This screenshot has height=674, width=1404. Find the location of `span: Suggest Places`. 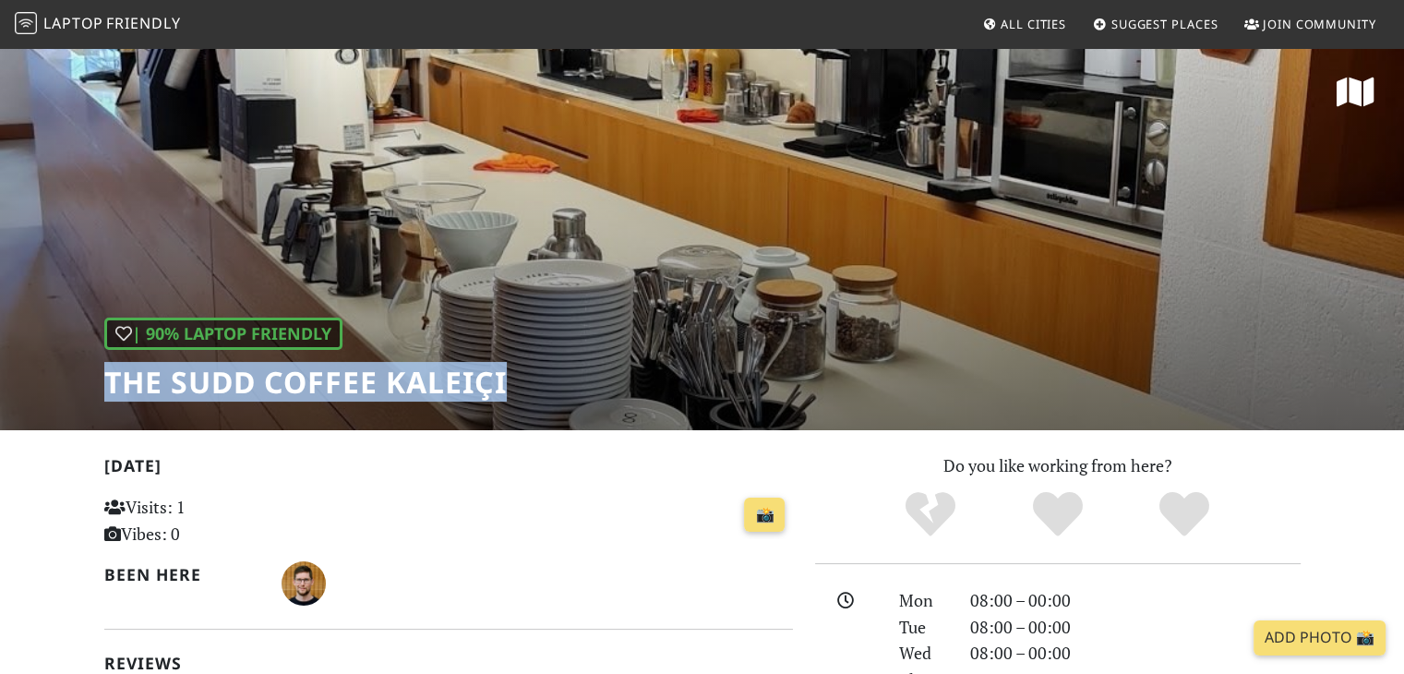

span: Suggest Places is located at coordinates (1165, 24).